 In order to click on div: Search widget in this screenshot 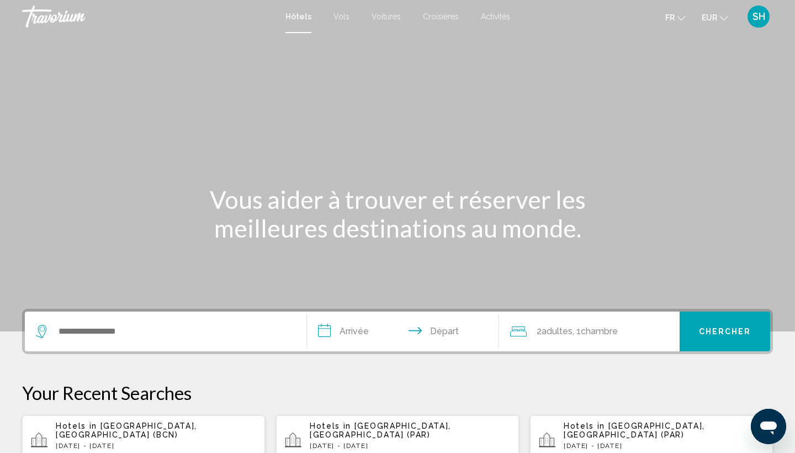, I will do `click(397, 331)`.